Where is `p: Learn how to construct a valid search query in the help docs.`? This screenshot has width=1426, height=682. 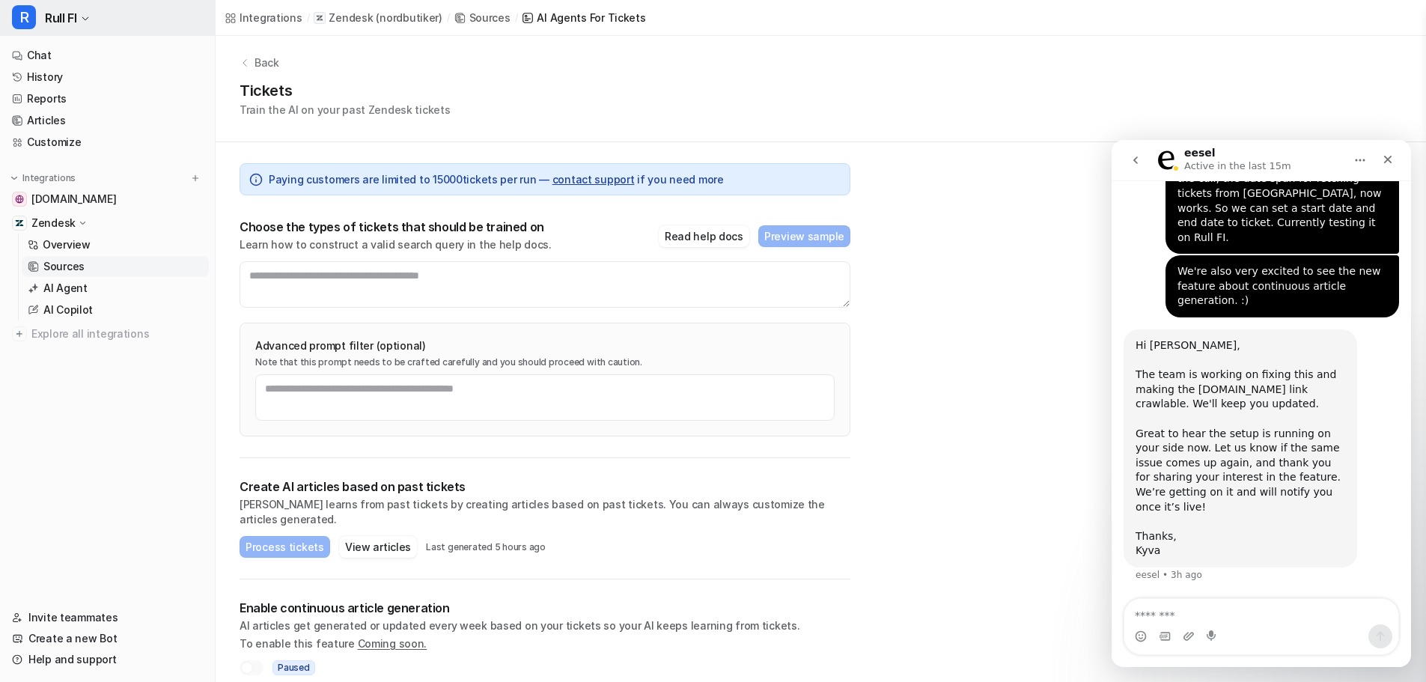
p: Learn how to construct a valid search query in the help docs. is located at coordinates (395, 245).